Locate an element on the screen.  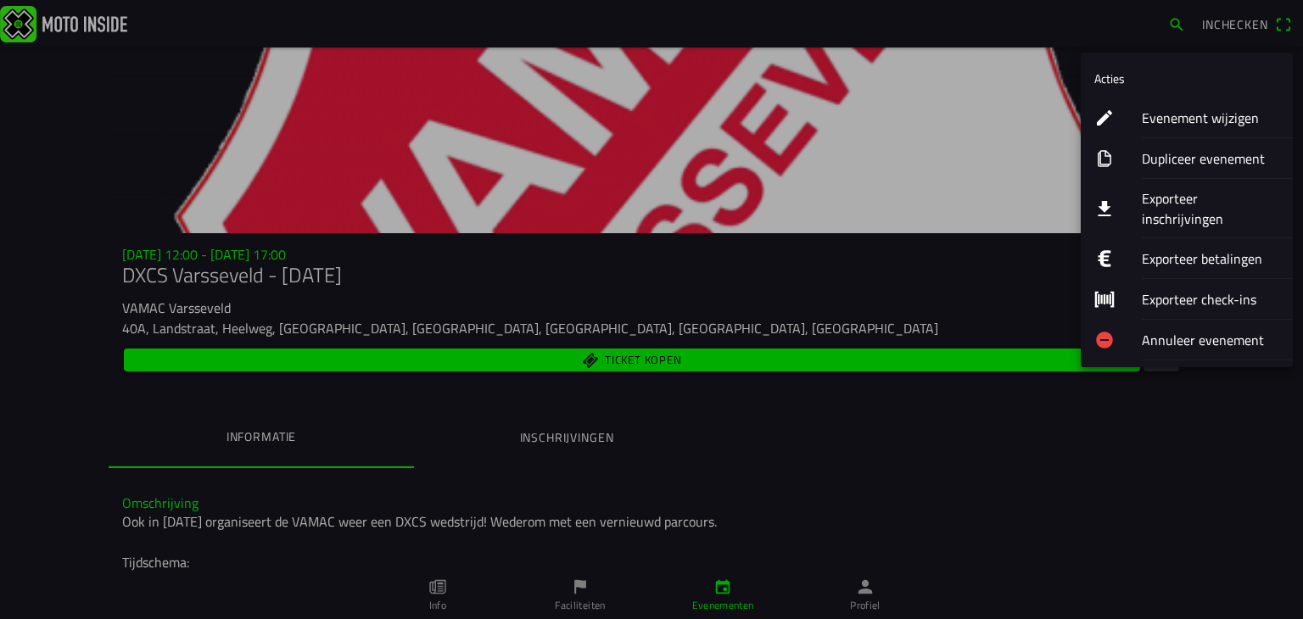
ion-icon: logo euro is located at coordinates (1104, 259).